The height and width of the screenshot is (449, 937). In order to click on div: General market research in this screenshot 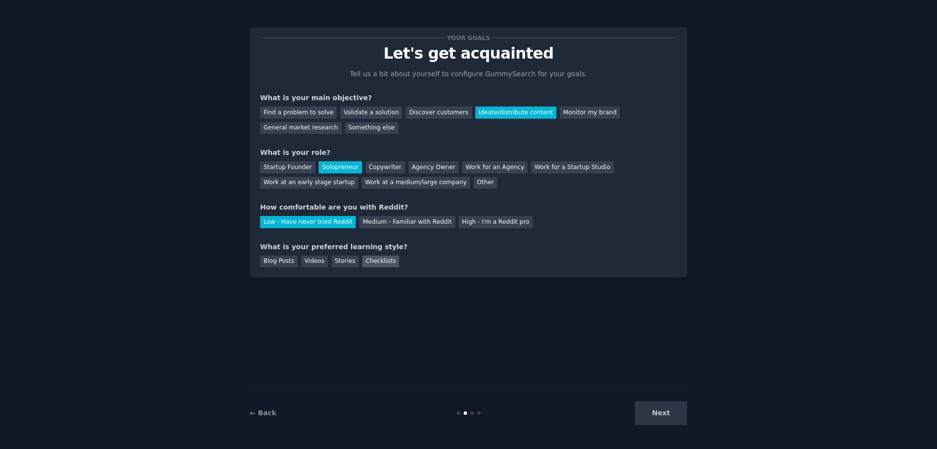, I will do `click(301, 128)`.